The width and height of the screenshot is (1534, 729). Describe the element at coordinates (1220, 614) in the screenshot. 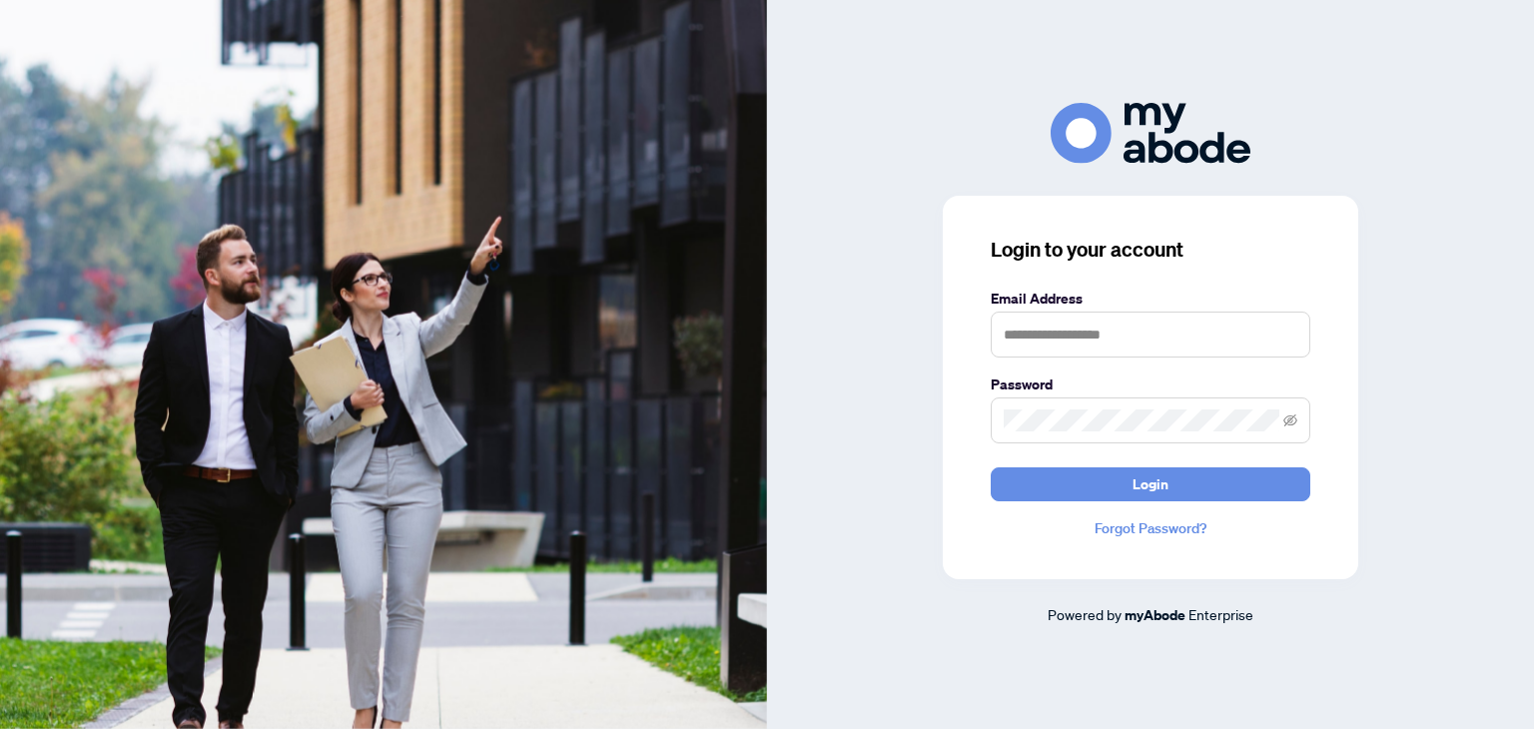

I see `span: Enterprise` at that location.